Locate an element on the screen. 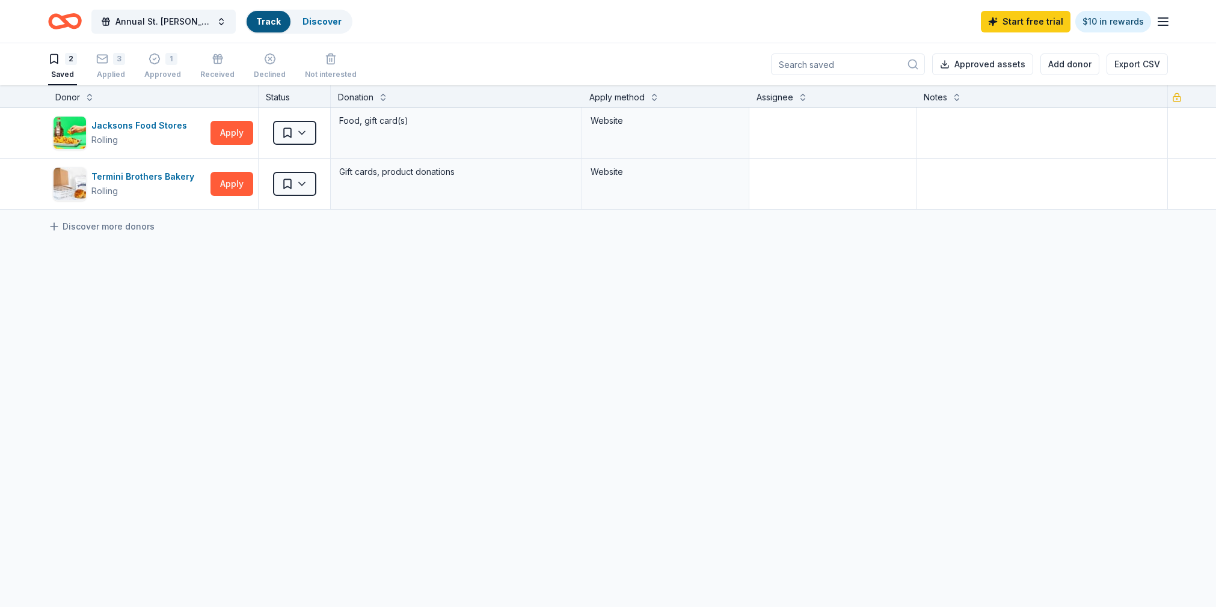 This screenshot has height=607, width=1216. a: $10 in rewards is located at coordinates (1113, 22).